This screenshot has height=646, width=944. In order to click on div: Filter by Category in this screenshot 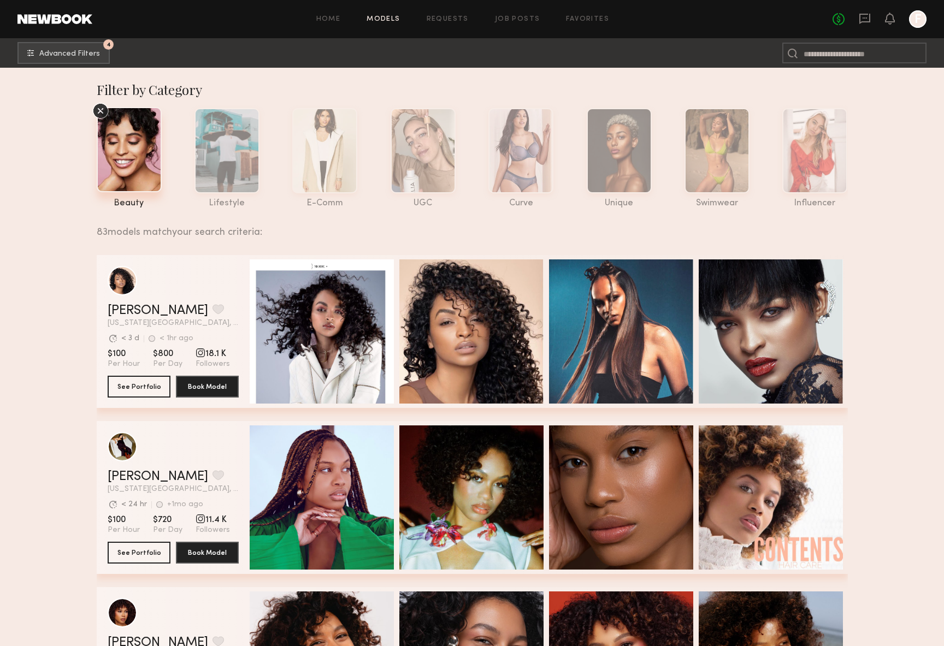, I will do `click(472, 90)`.